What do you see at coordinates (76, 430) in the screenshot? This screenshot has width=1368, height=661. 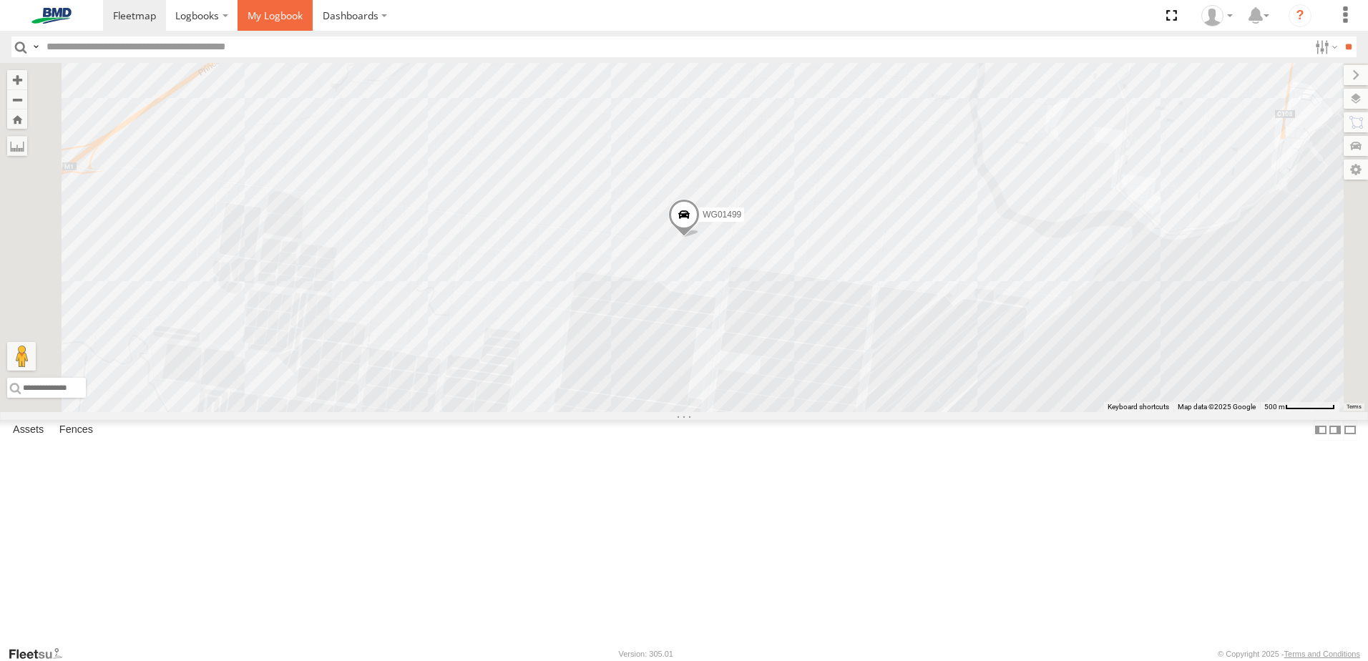 I see `label: Fences` at bounding box center [76, 430].